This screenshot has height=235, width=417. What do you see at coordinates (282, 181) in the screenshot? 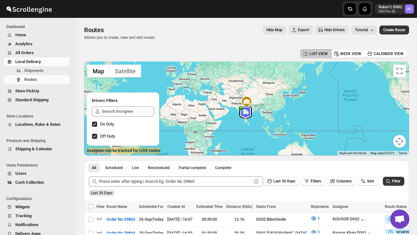
I see `button: Last 30 Days` at bounding box center [282, 181].